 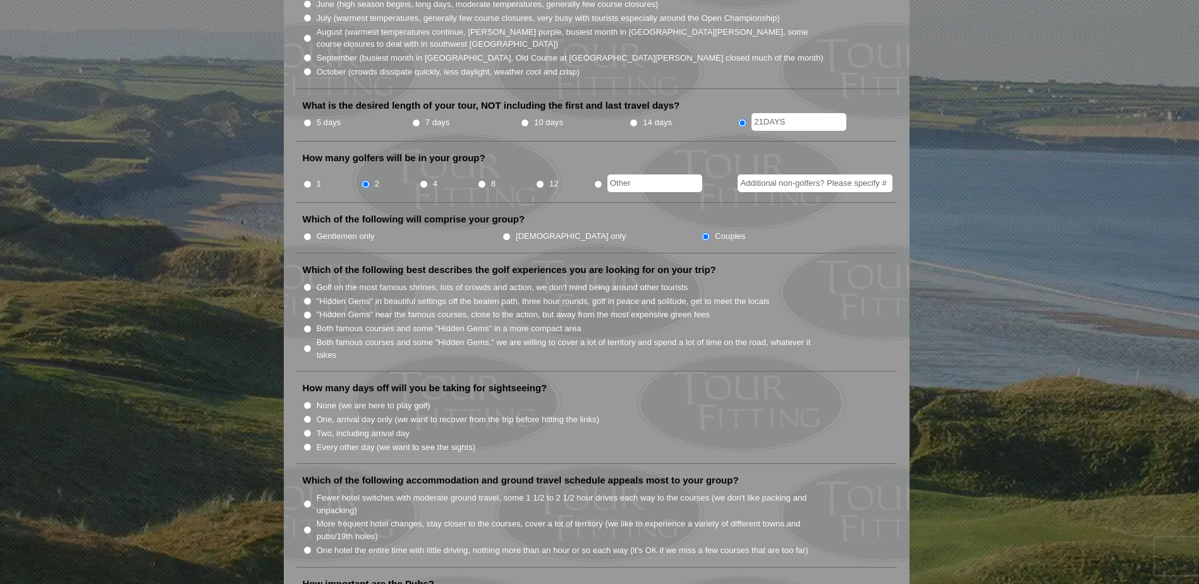 What do you see at coordinates (435, 184) in the screenshot?
I see `label: 4` at bounding box center [435, 184].